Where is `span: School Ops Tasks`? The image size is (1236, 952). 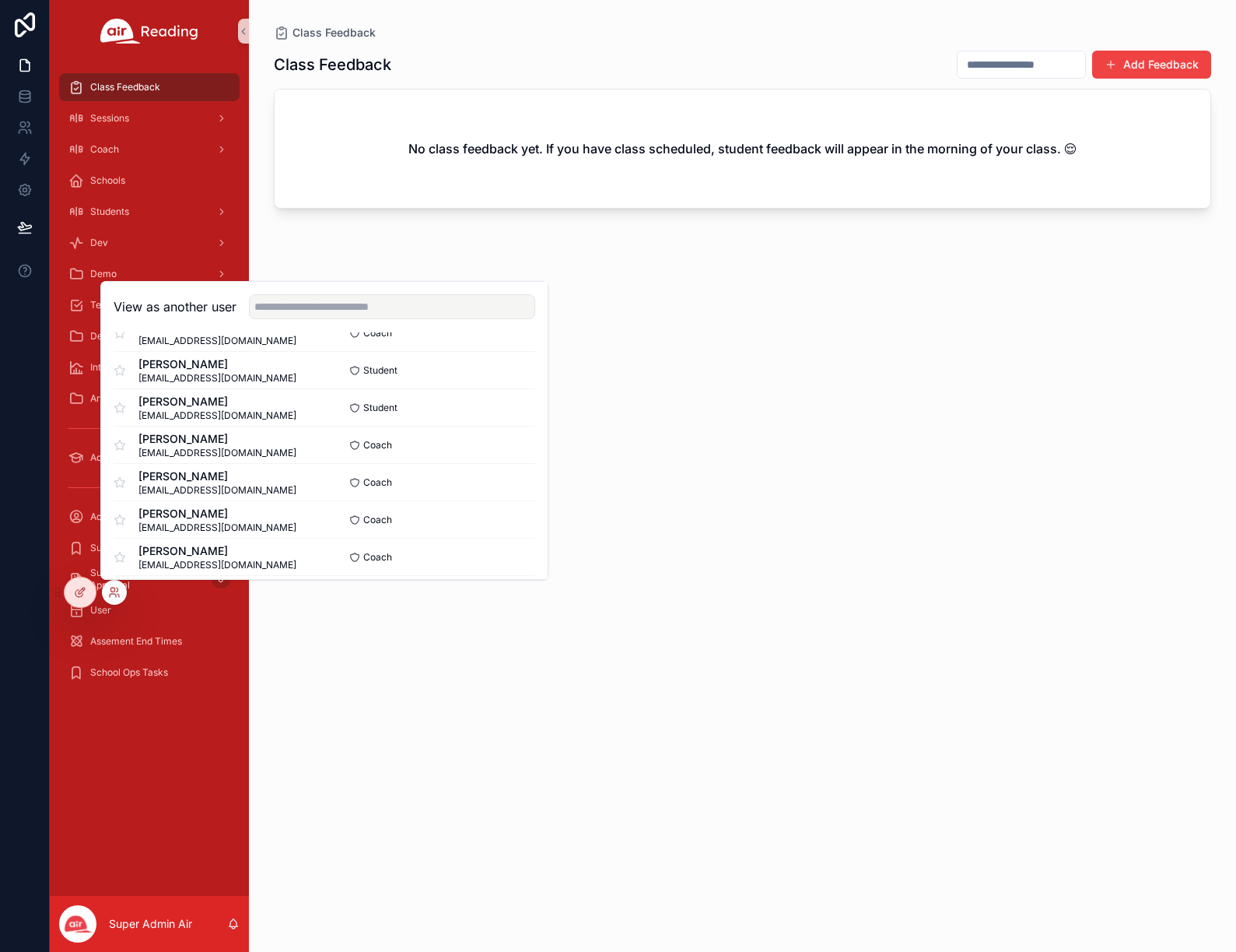
span: School Ops Tasks is located at coordinates (129, 672).